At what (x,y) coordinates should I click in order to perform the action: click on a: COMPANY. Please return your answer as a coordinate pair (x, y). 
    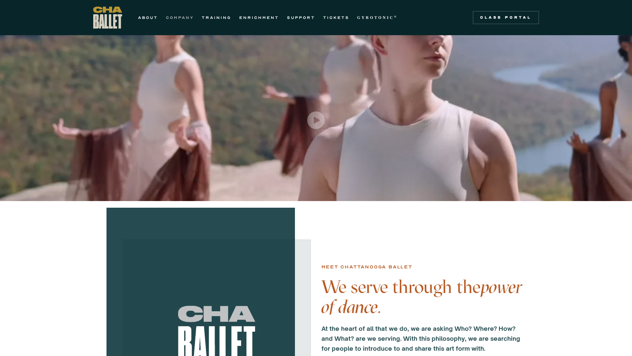
    Looking at the image, I should click on (180, 18).